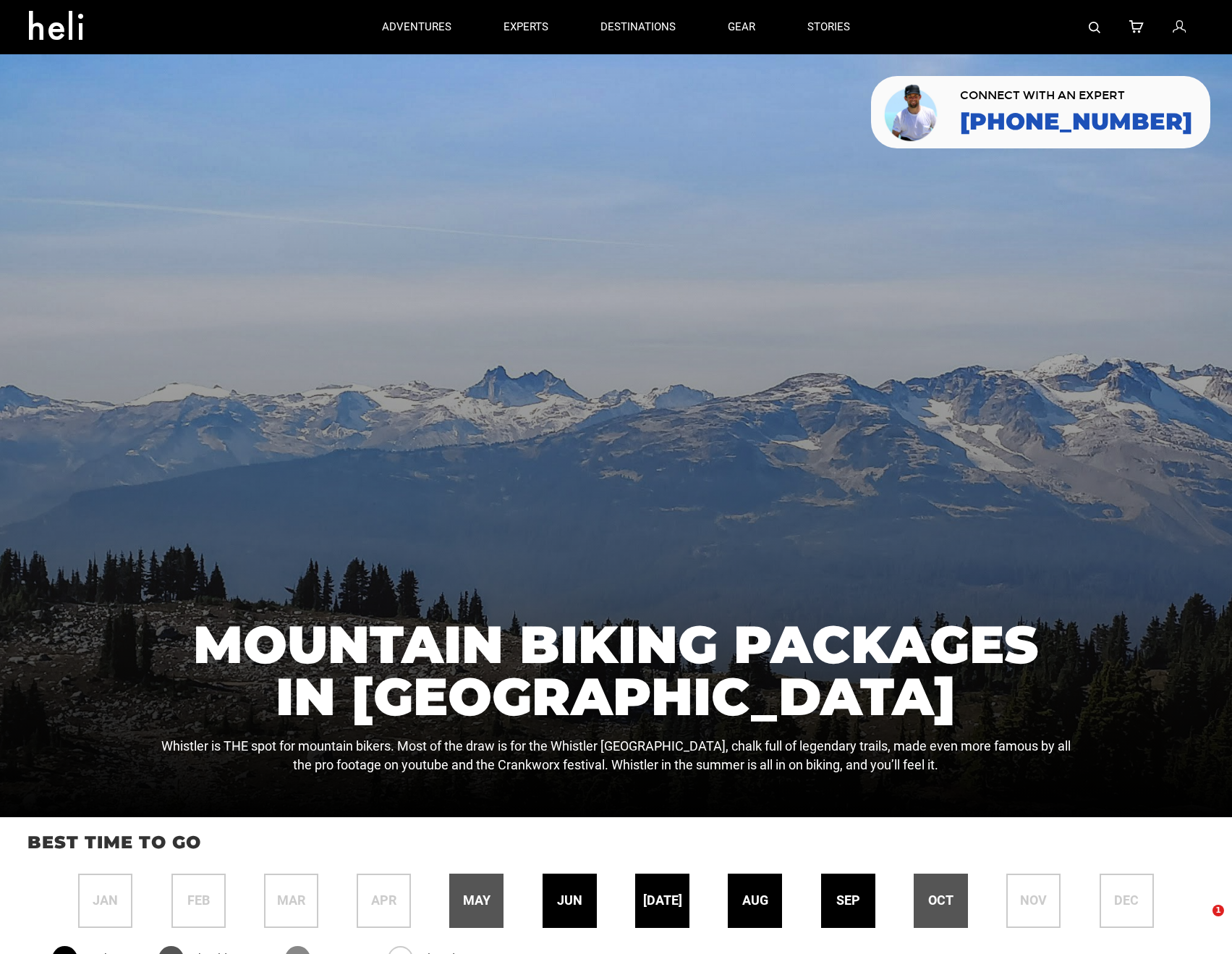 The image size is (1232, 954). What do you see at coordinates (940, 900) in the screenshot?
I see `span: oct` at bounding box center [940, 900].